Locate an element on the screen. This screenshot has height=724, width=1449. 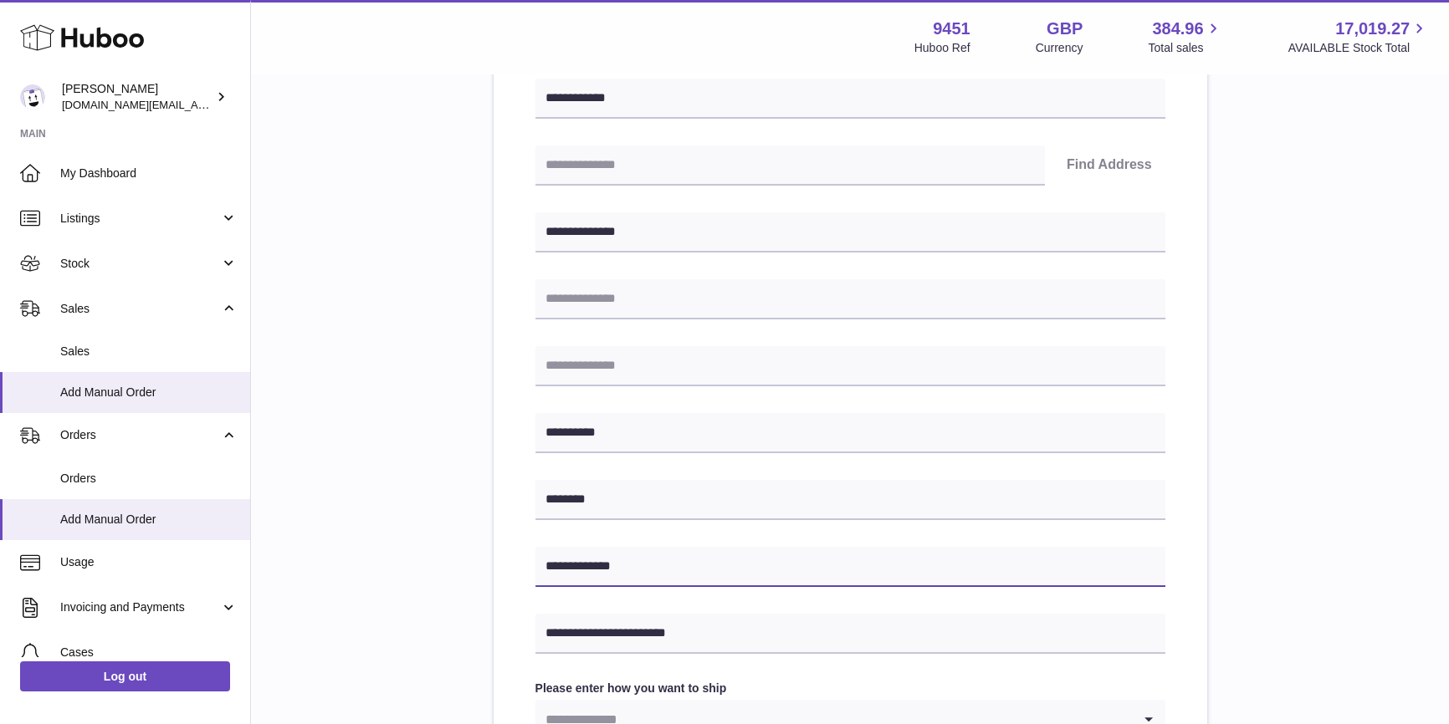
span: Usage is located at coordinates (149, 562).